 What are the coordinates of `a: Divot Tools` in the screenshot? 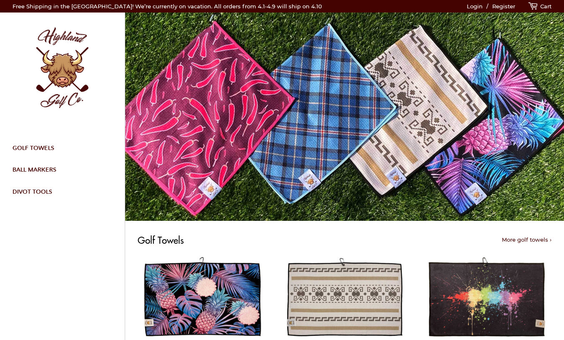 It's located at (59, 192).